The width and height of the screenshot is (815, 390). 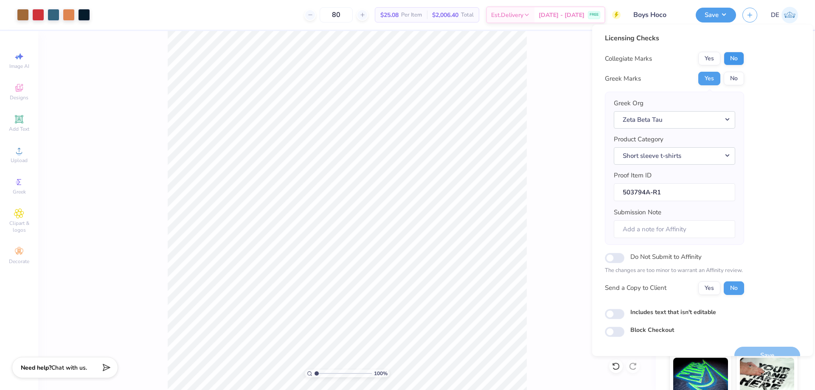 What do you see at coordinates (381, 374) in the screenshot?
I see `span: 100 %` at bounding box center [381, 374].